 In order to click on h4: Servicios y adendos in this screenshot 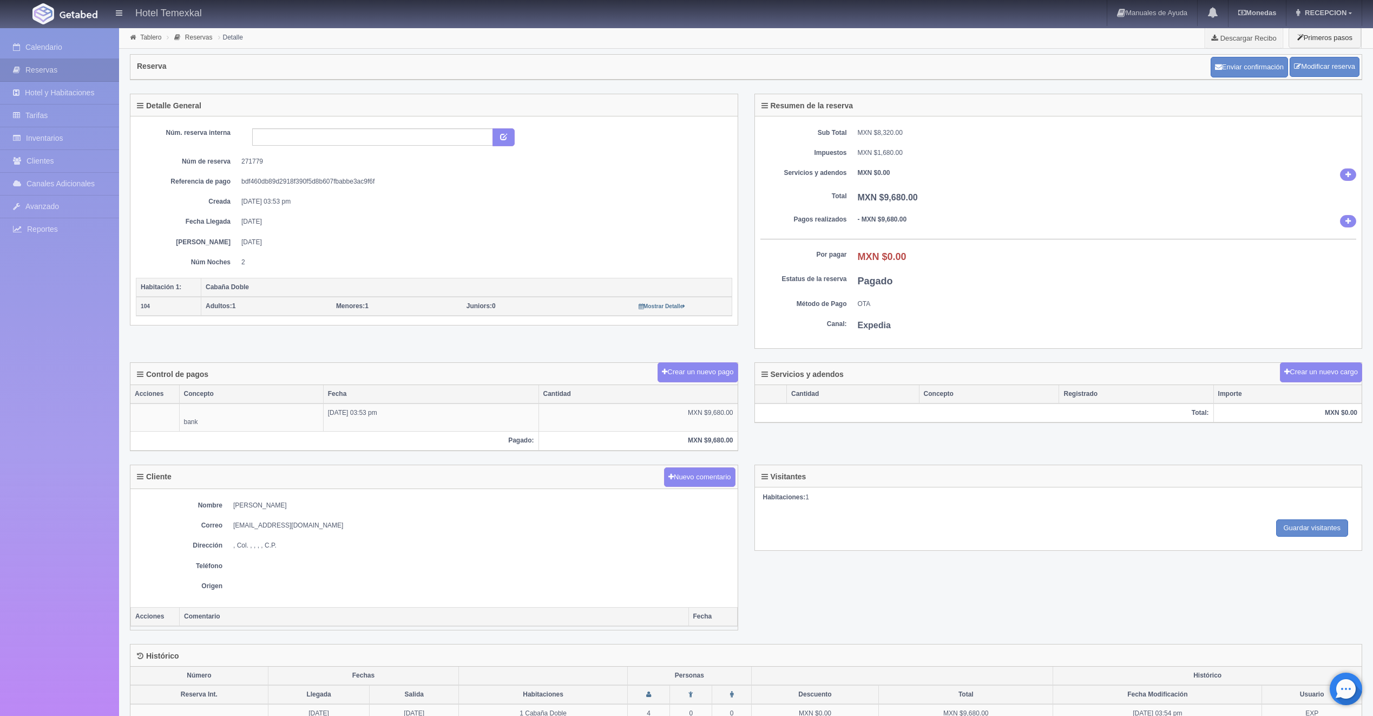, I will do `click(803, 374)`.